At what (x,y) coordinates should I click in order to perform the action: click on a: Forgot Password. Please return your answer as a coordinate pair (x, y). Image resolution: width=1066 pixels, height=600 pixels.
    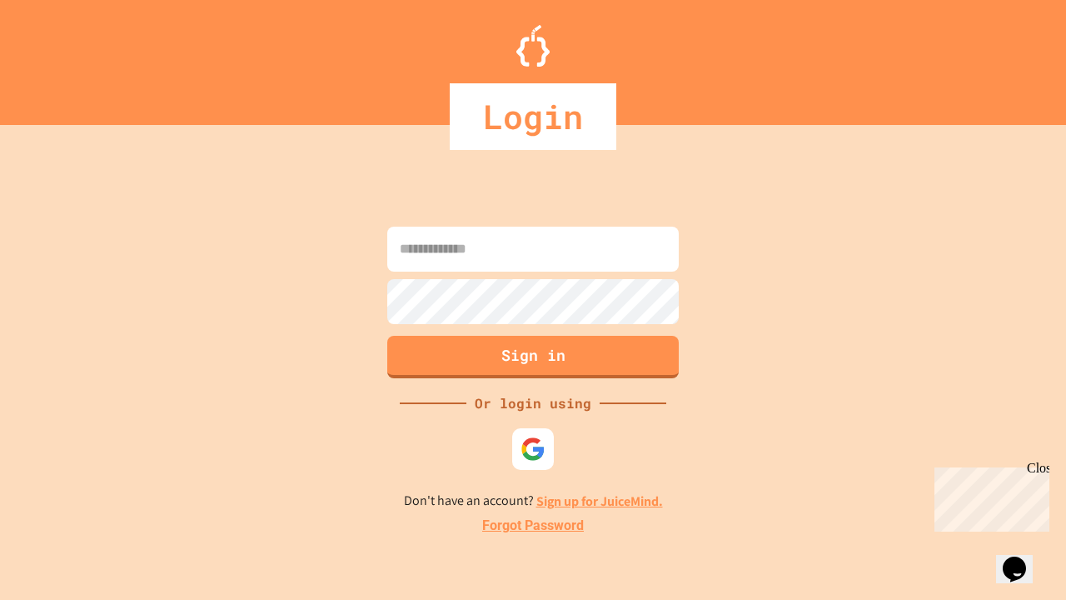
    Looking at the image, I should click on (533, 526).